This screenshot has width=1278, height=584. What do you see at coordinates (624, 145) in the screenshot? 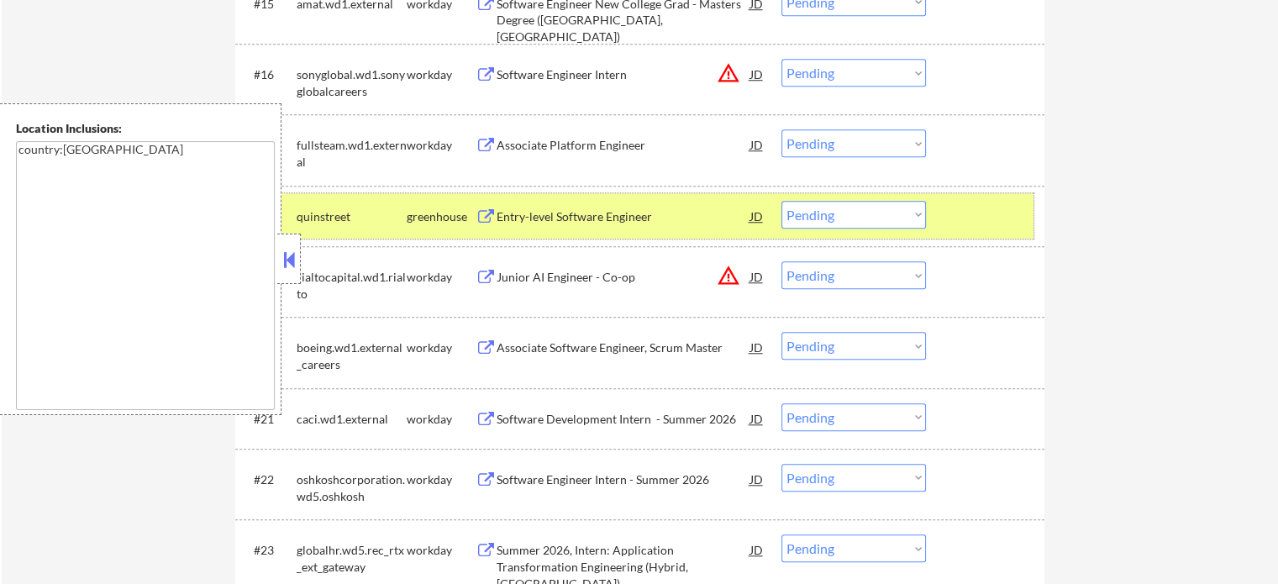
I see `div: Associate Platform Engineer` at bounding box center [624, 145].